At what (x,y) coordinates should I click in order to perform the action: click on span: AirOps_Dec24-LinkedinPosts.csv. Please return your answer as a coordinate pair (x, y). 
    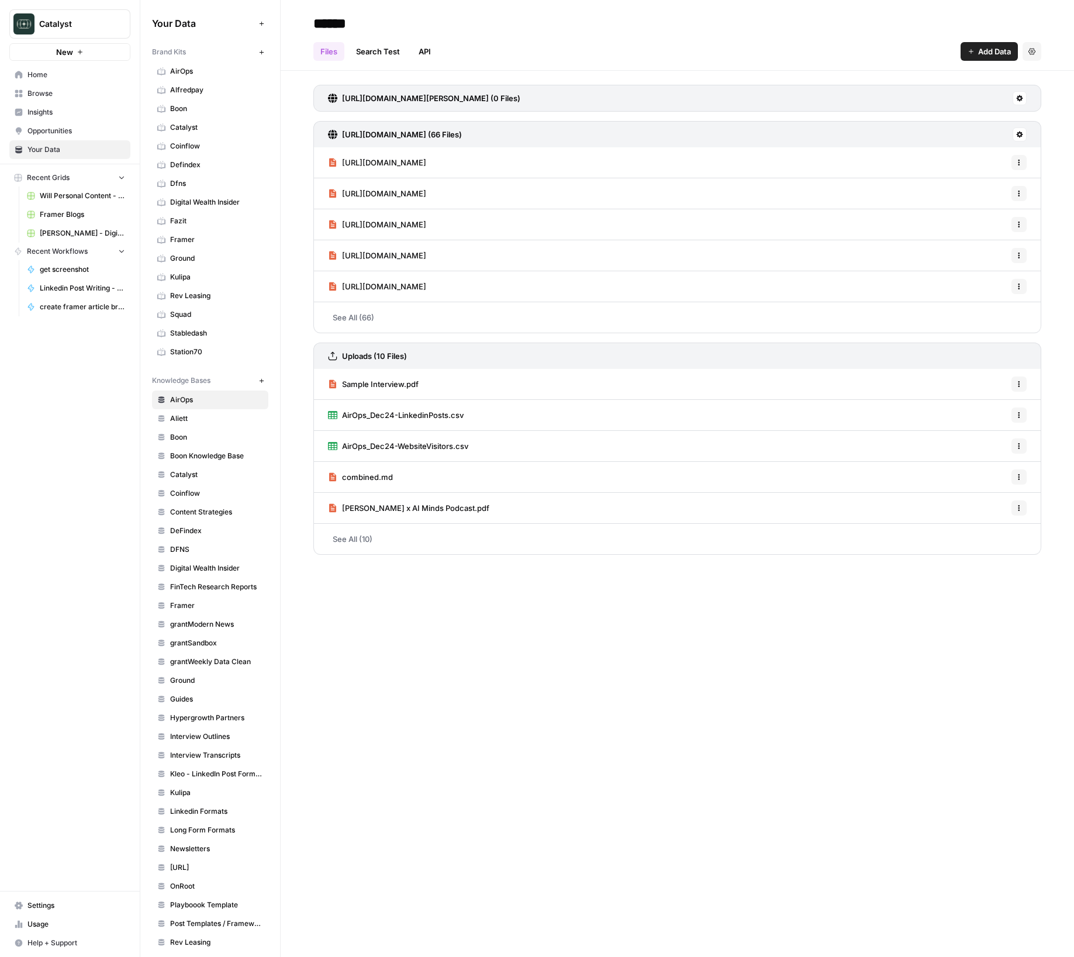
    Looking at the image, I should click on (403, 415).